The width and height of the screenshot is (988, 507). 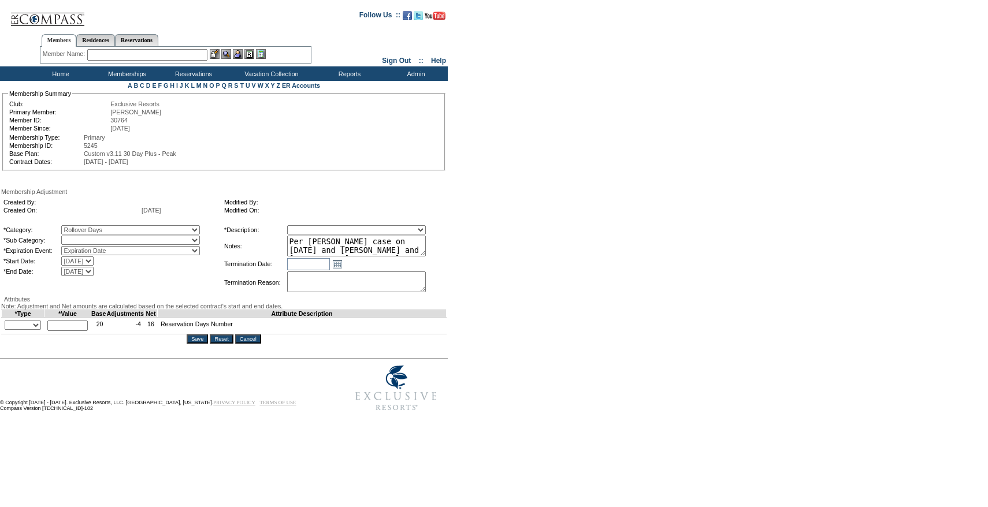 What do you see at coordinates (125, 326) in the screenshot?
I see `td: -4` at bounding box center [125, 326].